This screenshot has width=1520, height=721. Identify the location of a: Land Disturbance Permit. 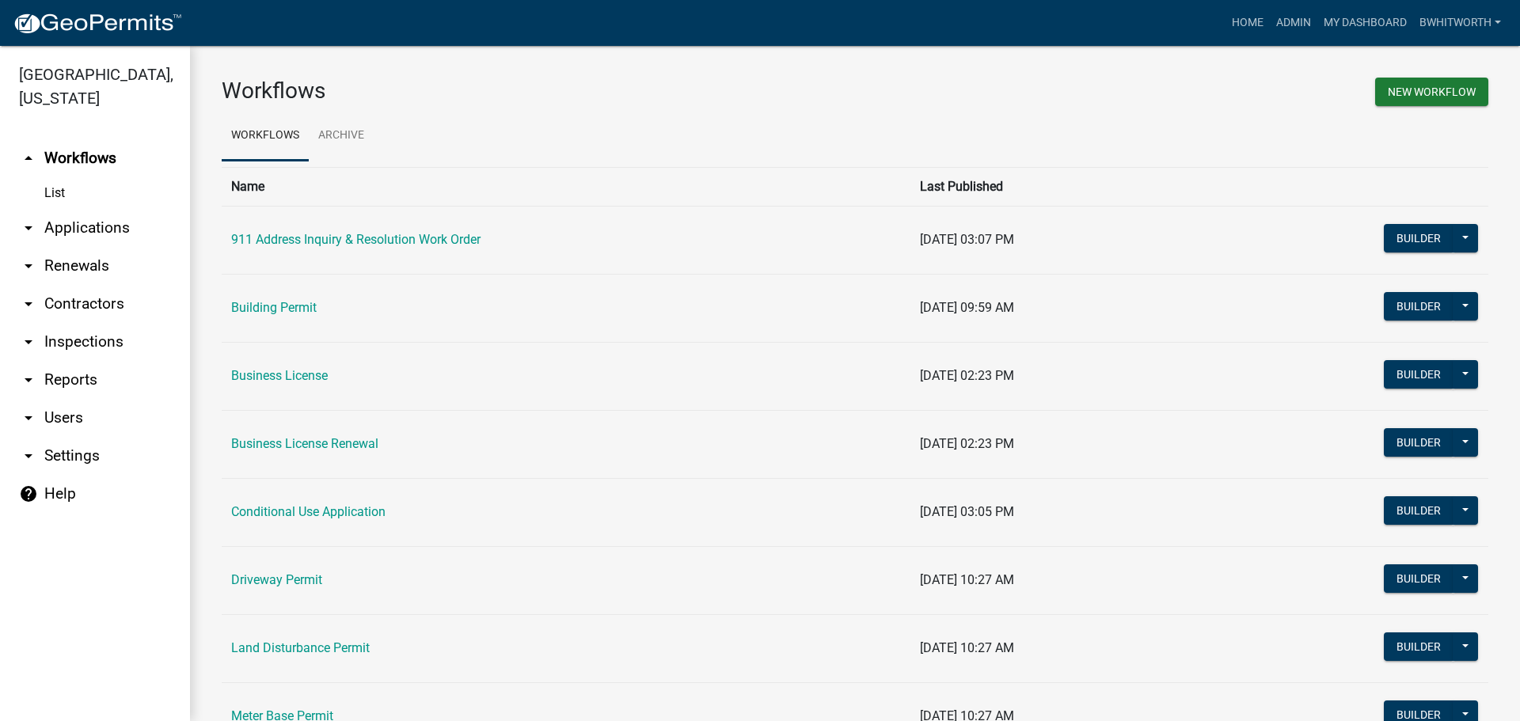
(300, 648).